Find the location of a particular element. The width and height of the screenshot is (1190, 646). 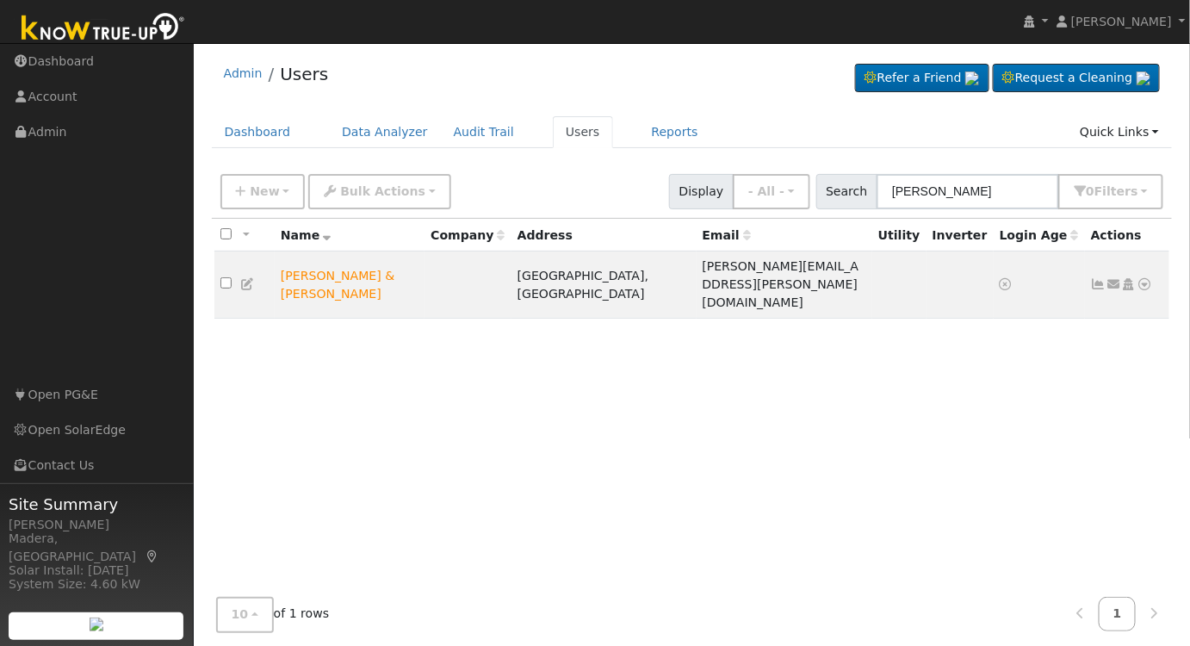

a: Dashboard is located at coordinates (257, 132).